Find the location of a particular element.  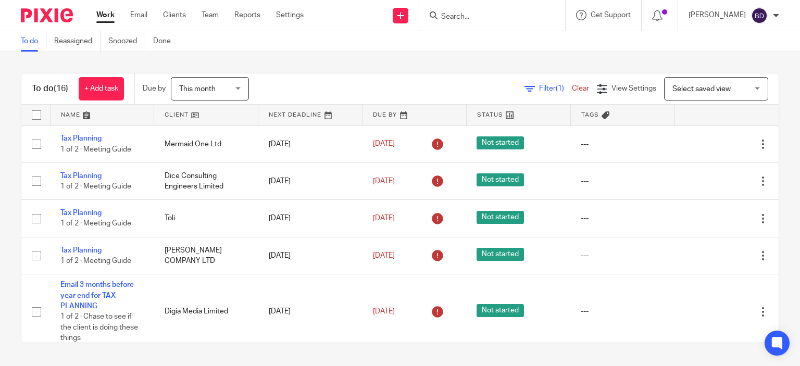

a: Clear is located at coordinates (580, 89).